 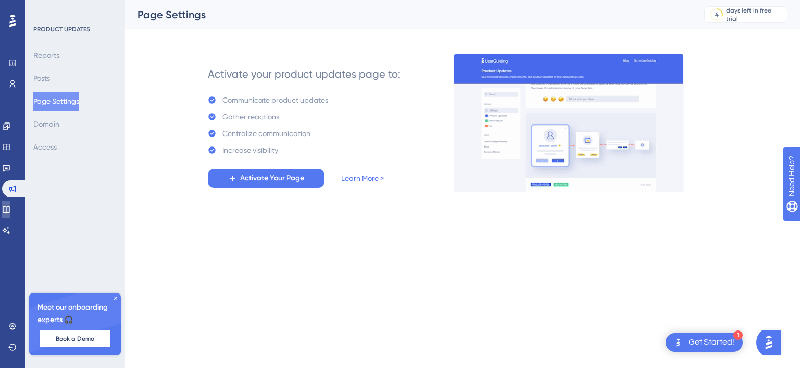 I want to click on div: Centralize communication, so click(x=266, y=133).